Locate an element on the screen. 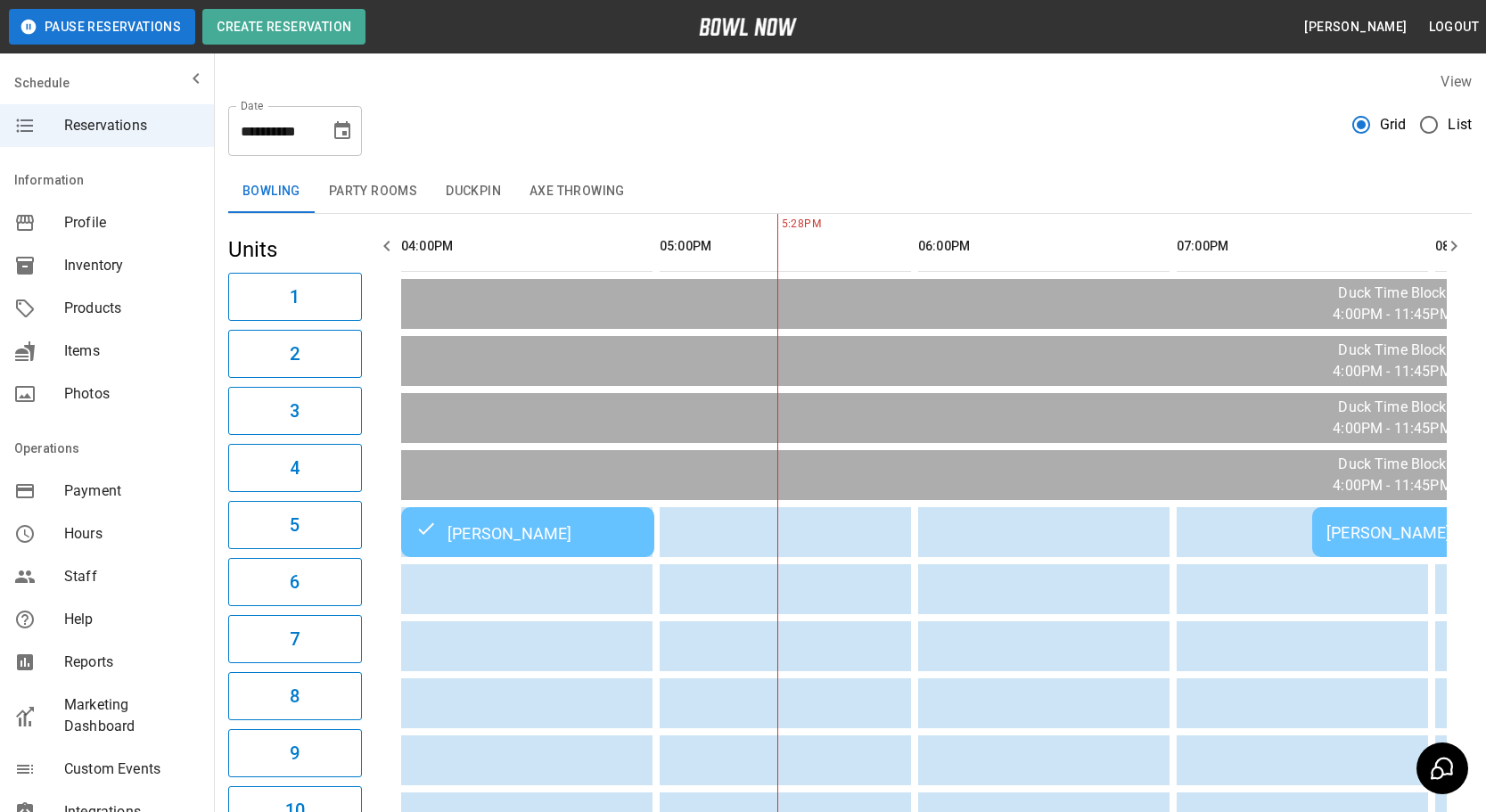 The image size is (1486, 812). span: Items is located at coordinates (132, 351).